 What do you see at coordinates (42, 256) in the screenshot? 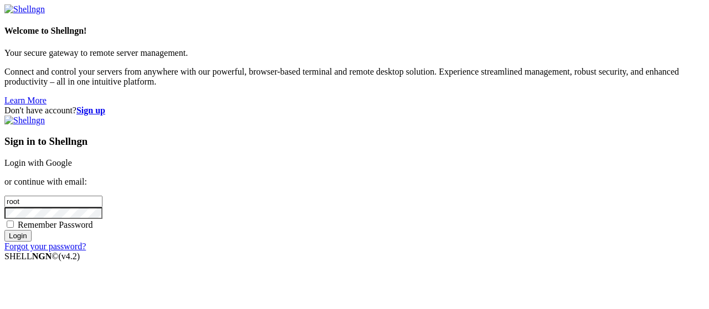
I see `b: NGN` at bounding box center [42, 256].